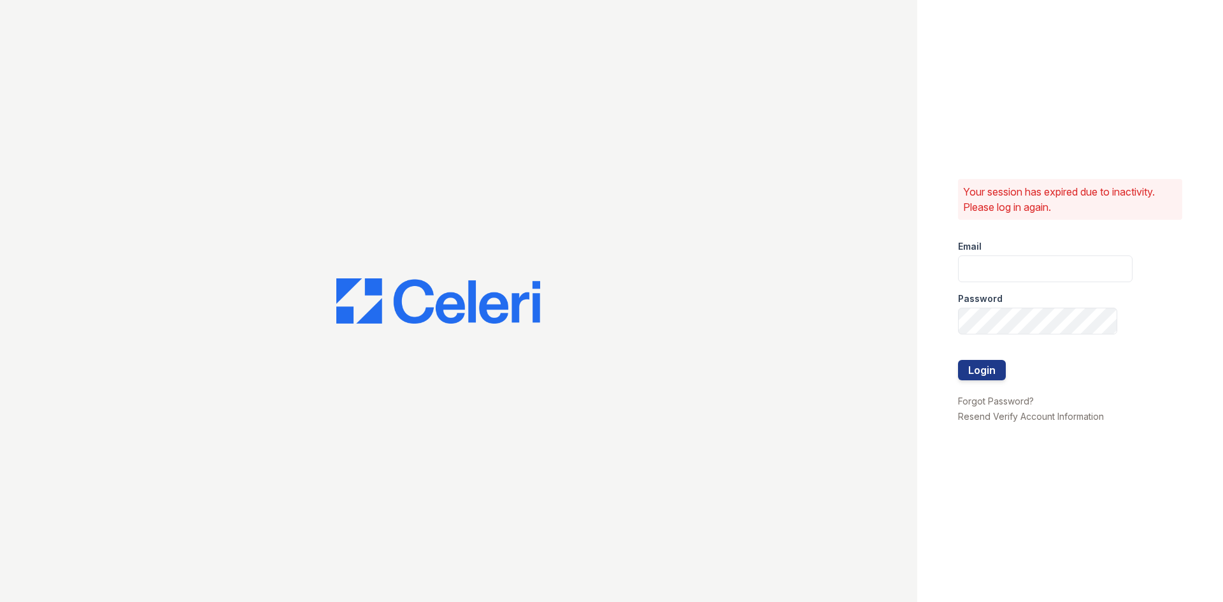 The width and height of the screenshot is (1223, 602). Describe the element at coordinates (980, 299) in the screenshot. I see `label: Password` at that location.